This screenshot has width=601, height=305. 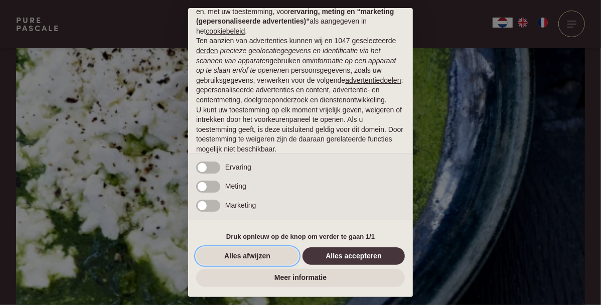 I want to click on p: Ten aanzien van advertenties kunnen wij en 1047 geselecteerde gebruiken om en persoonsgegevens, z..., so click(x=300, y=70).